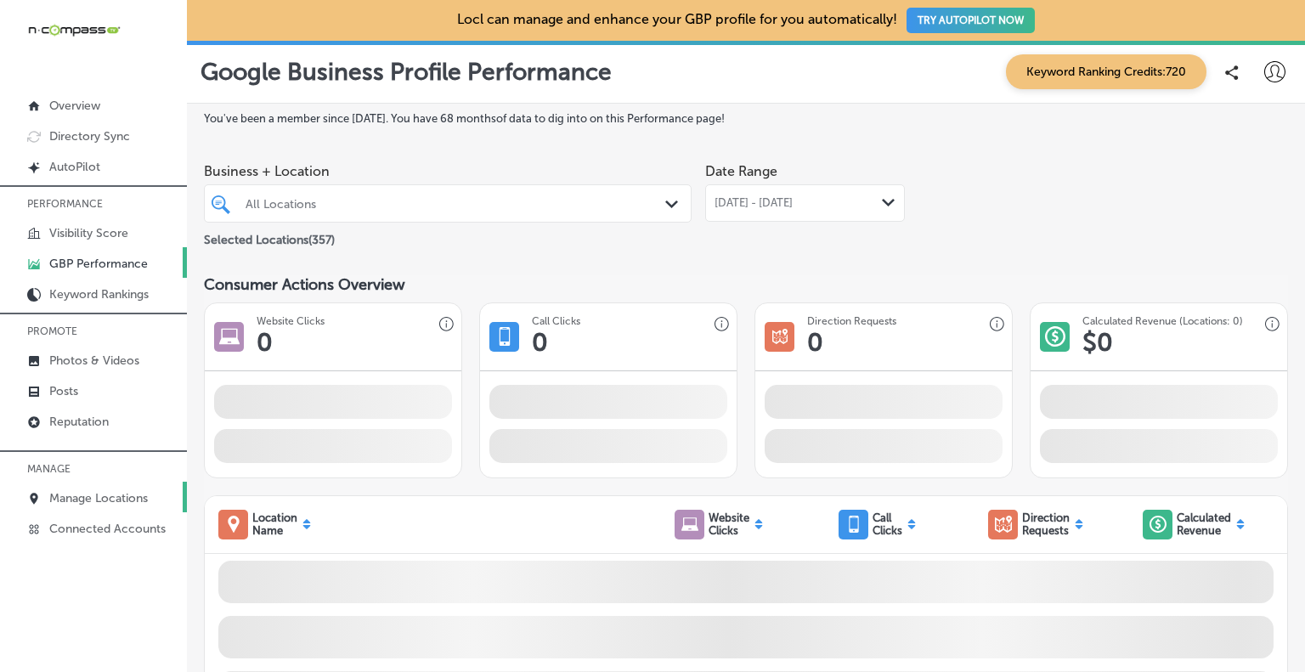  I want to click on p: Directory Sync, so click(89, 136).